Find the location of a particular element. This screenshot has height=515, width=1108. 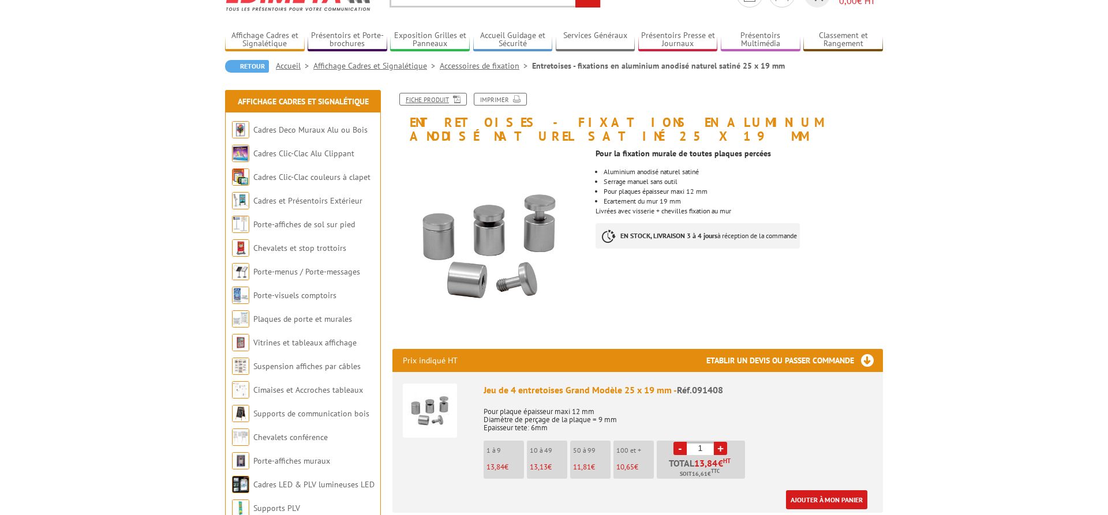

img: Chevalets et stop trottoirs is located at coordinates (241, 248).